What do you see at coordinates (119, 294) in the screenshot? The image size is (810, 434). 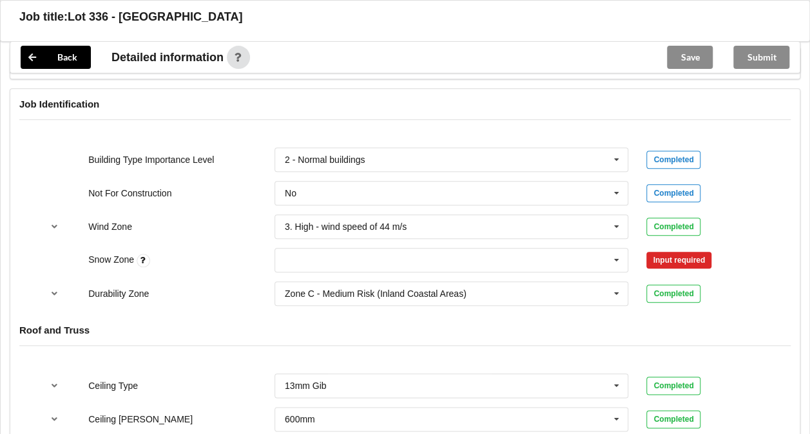 I see `label: Durability Zone` at bounding box center [119, 294].